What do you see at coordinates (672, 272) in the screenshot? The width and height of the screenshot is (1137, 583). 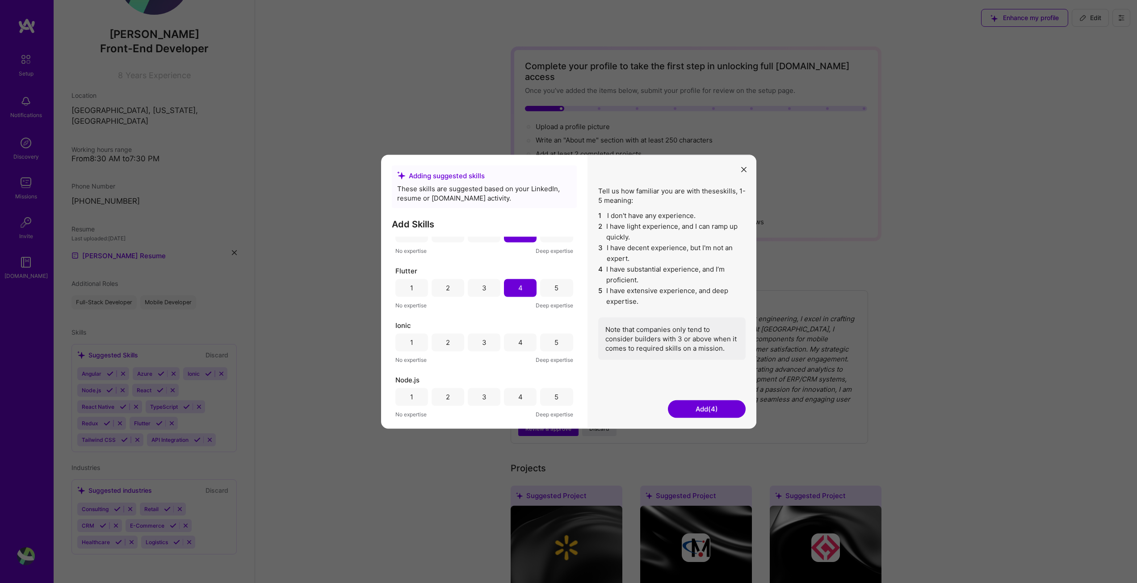 I see `div: Tell us how familiar you are with these skills , 1-5 meaning:` at bounding box center [672, 272].